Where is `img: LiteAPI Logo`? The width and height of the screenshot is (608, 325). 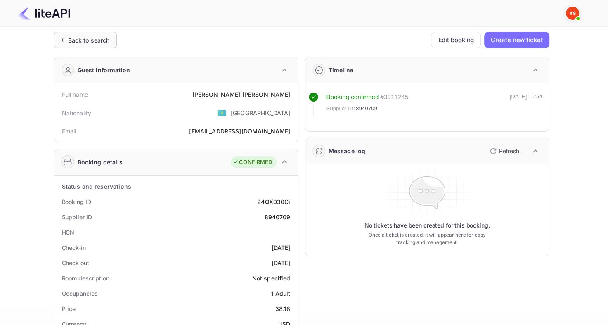
img: LiteAPI Logo is located at coordinates (44, 13).